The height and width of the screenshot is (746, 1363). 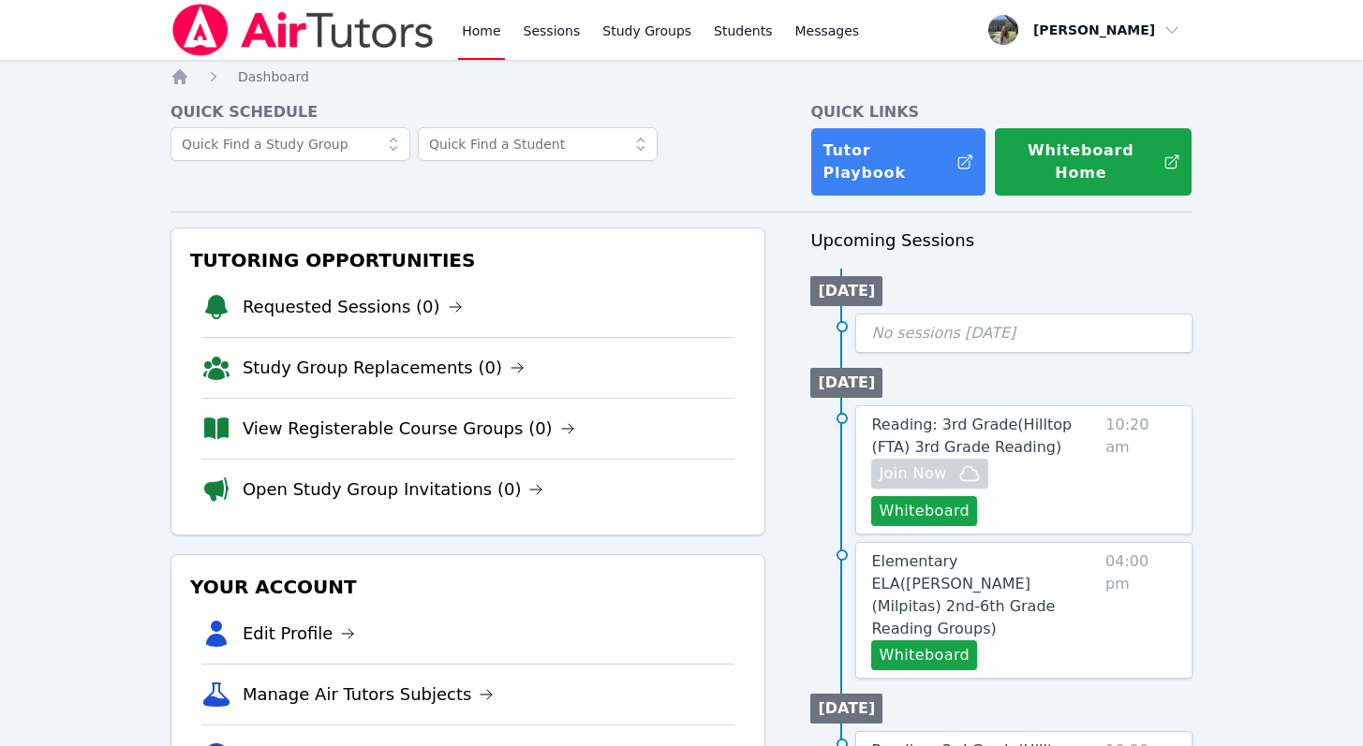 I want to click on a: View Registerable Course Groups (0), so click(x=408, y=429).